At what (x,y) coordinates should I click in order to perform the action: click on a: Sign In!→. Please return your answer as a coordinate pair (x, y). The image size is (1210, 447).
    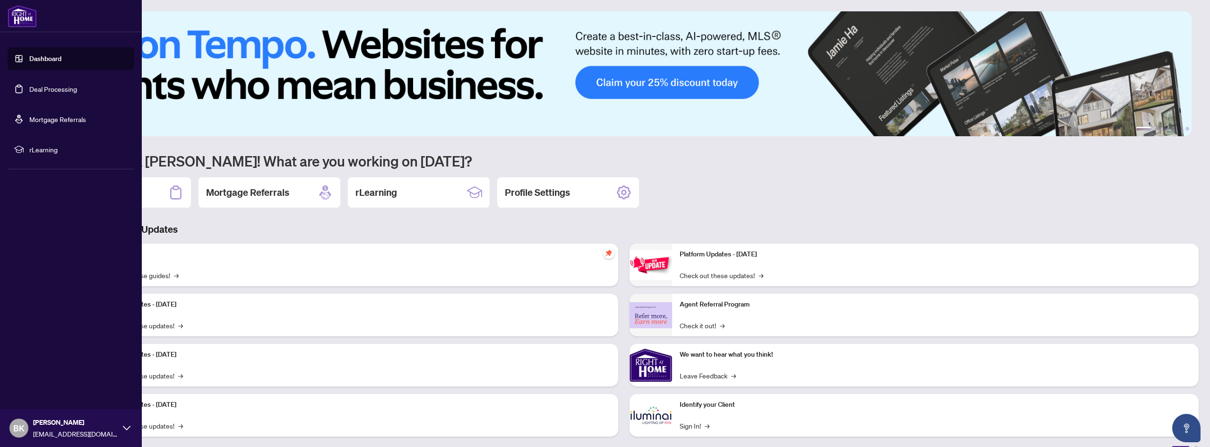
    Looking at the image, I should click on (695, 425).